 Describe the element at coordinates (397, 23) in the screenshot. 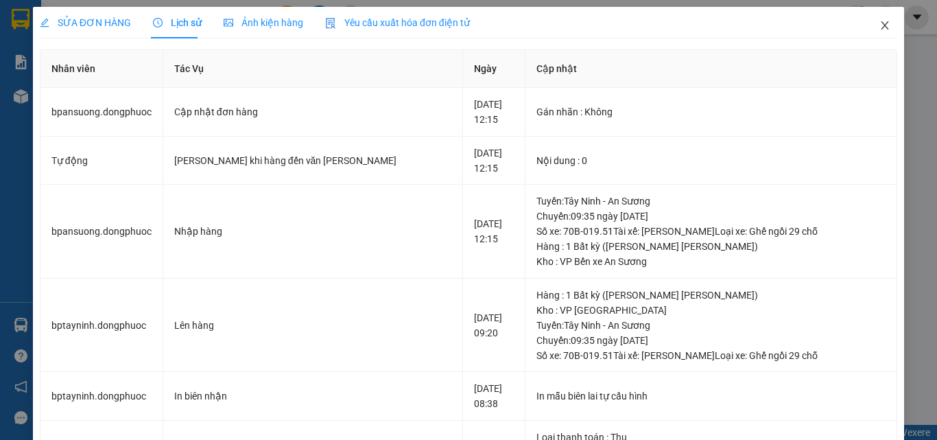

I see `span: Yêu cầu xuất hóa đơn điện tử` at that location.